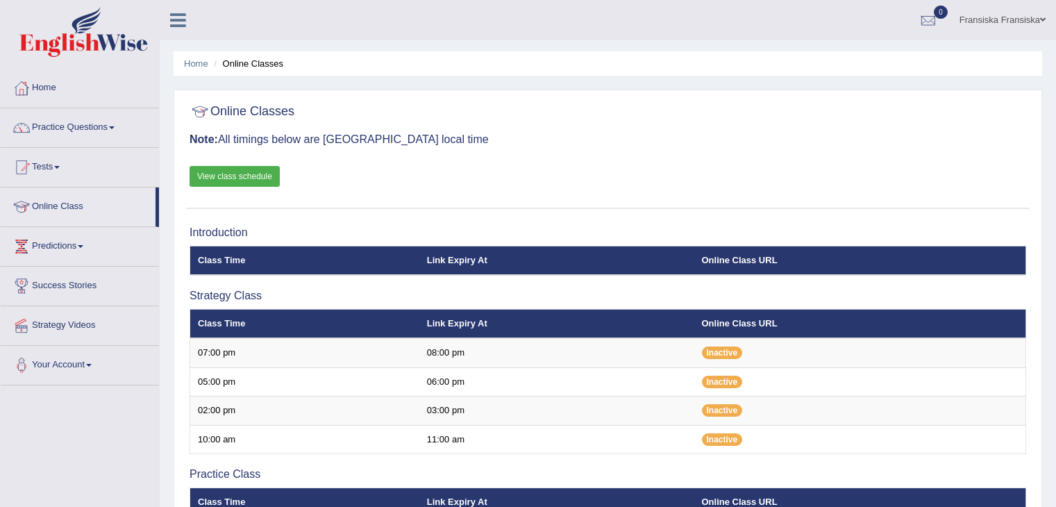 This screenshot has height=507, width=1056. Describe the element at coordinates (80, 284) in the screenshot. I see `a: Success Stories` at that location.